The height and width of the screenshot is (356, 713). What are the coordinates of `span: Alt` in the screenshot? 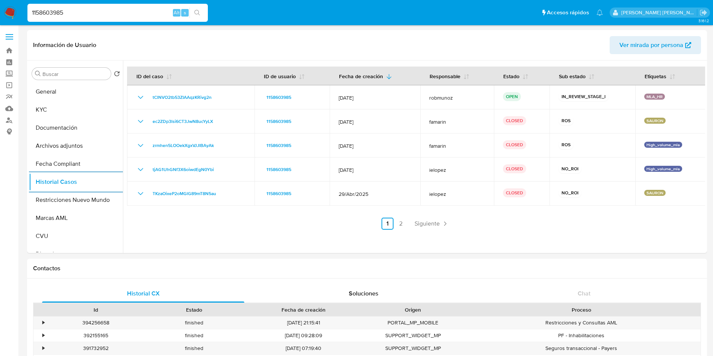 It's located at (177, 12).